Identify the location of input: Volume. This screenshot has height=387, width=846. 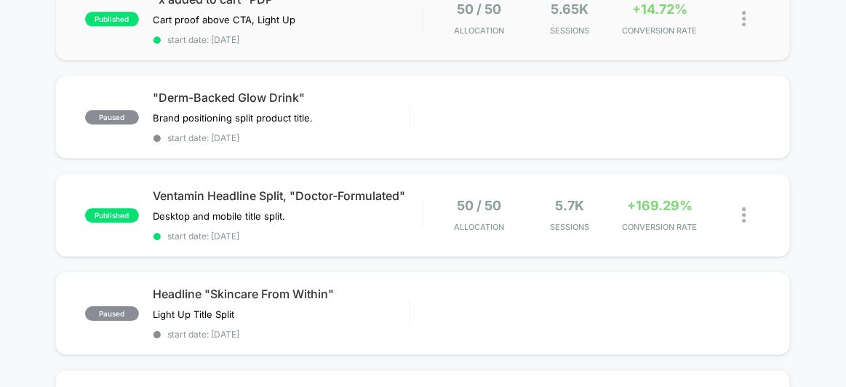
(349, 224).